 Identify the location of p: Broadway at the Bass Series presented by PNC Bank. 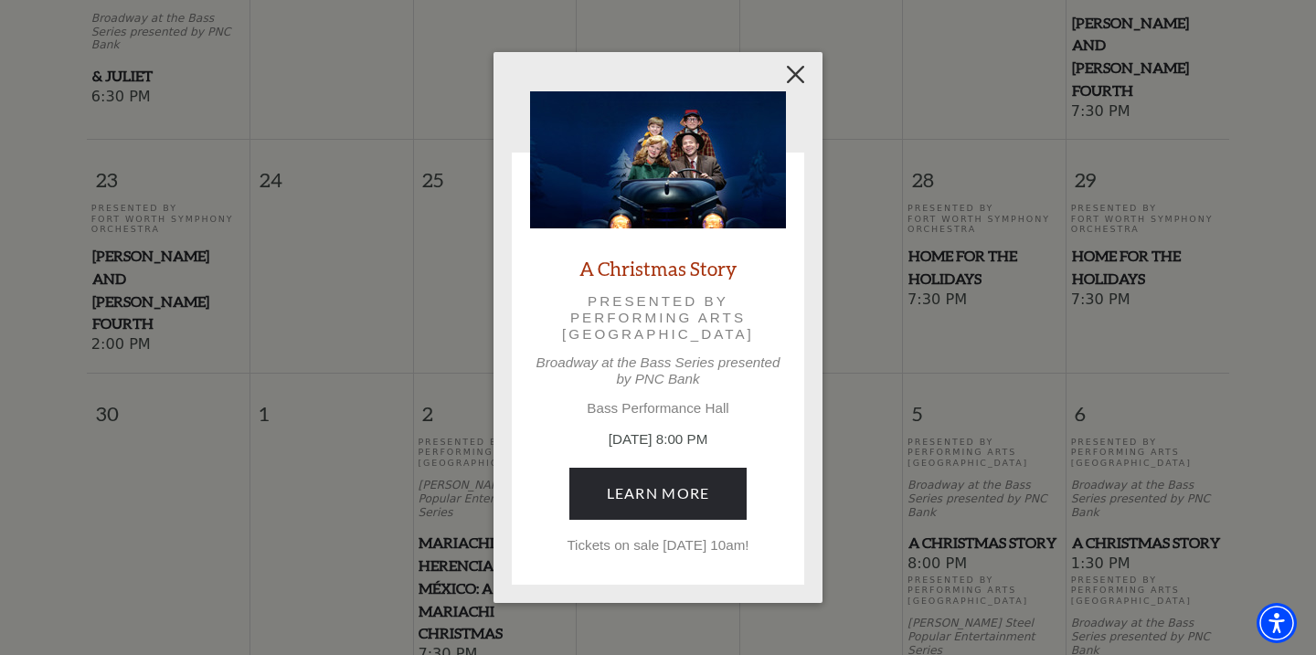
(658, 371).